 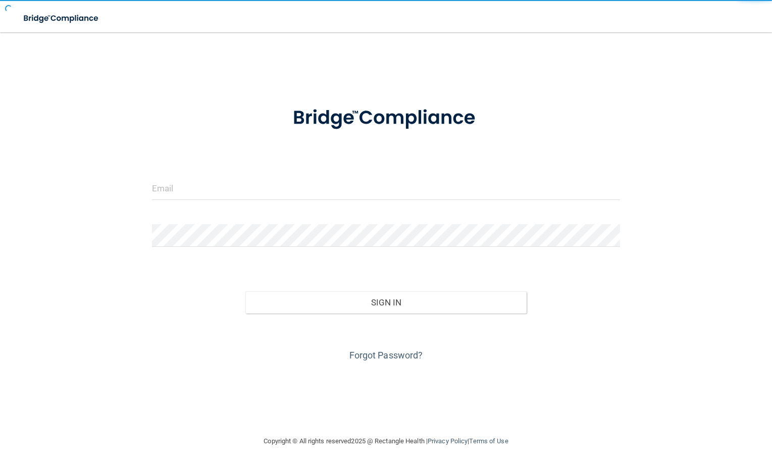 I want to click on a: Forgot Password?, so click(x=386, y=355).